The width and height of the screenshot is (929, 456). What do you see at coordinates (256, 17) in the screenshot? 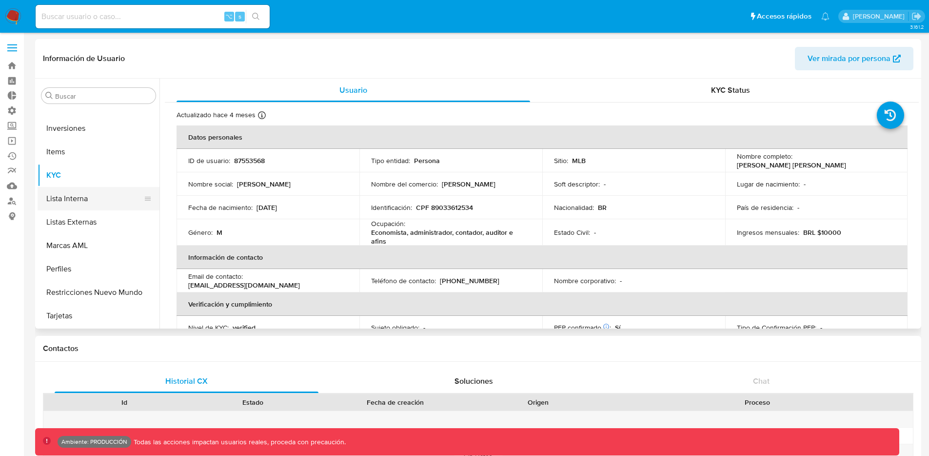
I see `button: search-icon` at bounding box center [256, 17].